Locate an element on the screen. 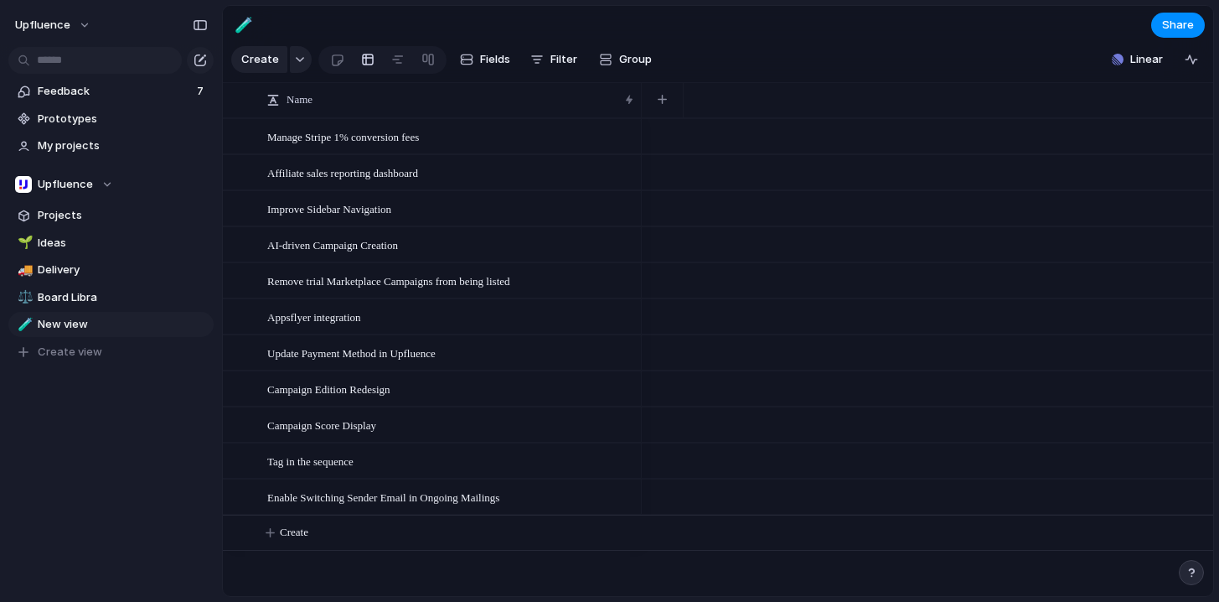 The image size is (1219, 602). span: Campaign Score Display is located at coordinates (322, 424).